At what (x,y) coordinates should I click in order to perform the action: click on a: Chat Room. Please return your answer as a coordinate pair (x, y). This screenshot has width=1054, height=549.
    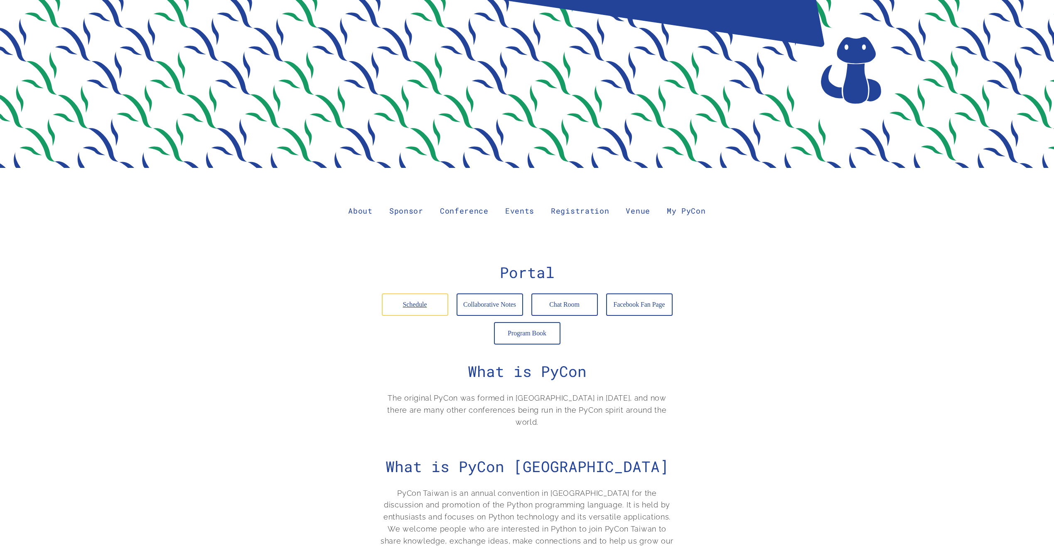
    Looking at the image, I should click on (565, 305).